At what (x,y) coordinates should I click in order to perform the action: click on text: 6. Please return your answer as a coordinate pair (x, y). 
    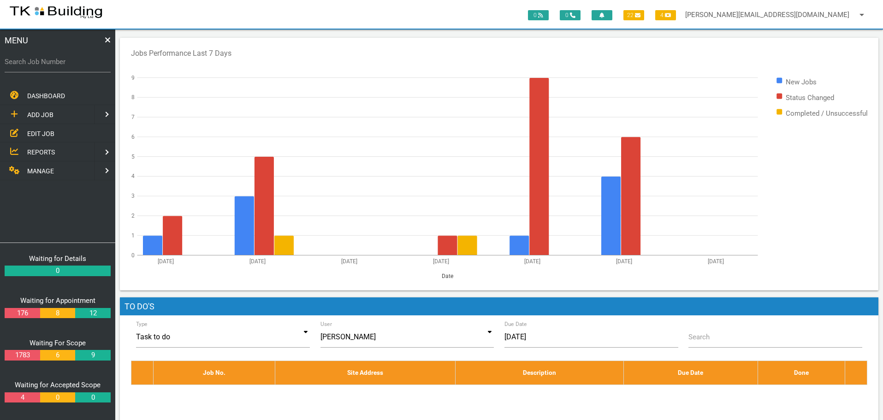
    Looking at the image, I should click on (133, 136).